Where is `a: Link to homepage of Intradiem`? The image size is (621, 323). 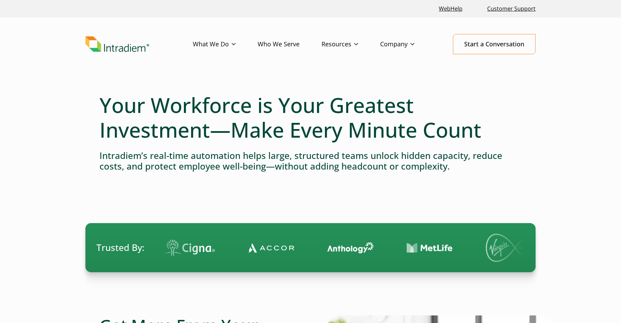
a: Link to homepage of Intradiem is located at coordinates (139, 44).